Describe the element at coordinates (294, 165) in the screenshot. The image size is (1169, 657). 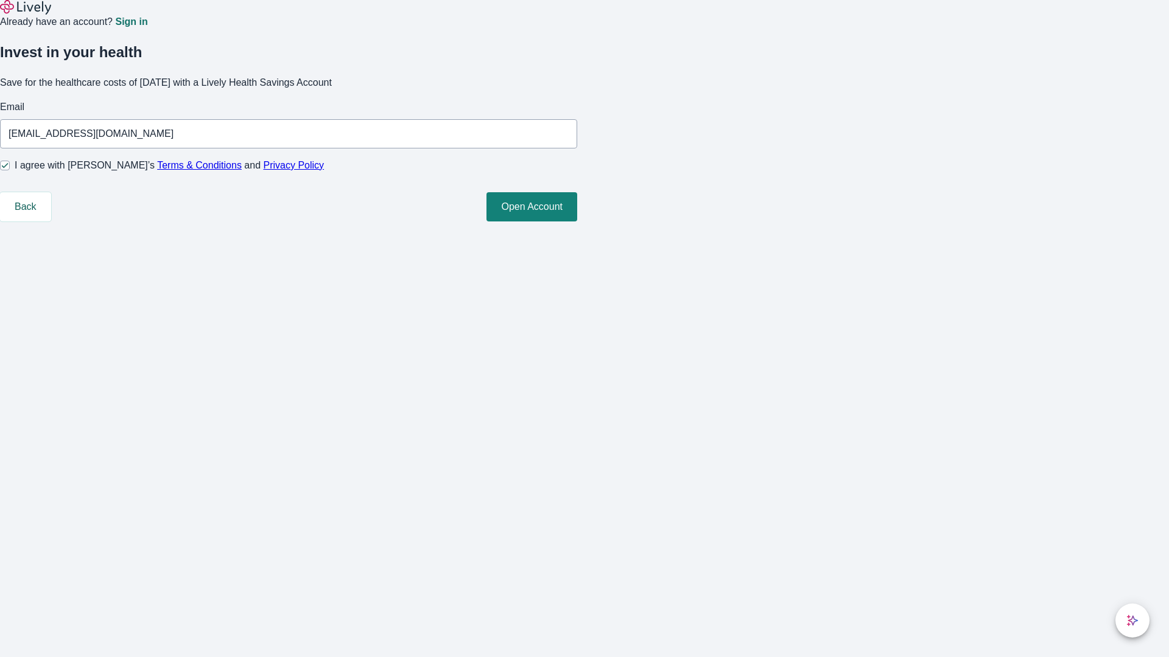
I see `a: Privacy Policy` at that location.